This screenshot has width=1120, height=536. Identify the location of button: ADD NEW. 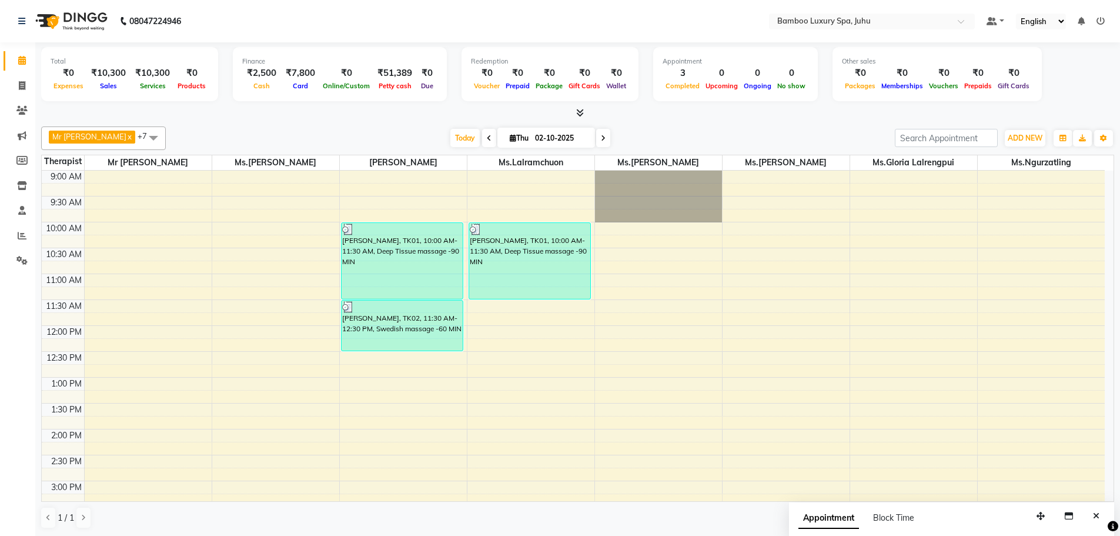
(1025, 138).